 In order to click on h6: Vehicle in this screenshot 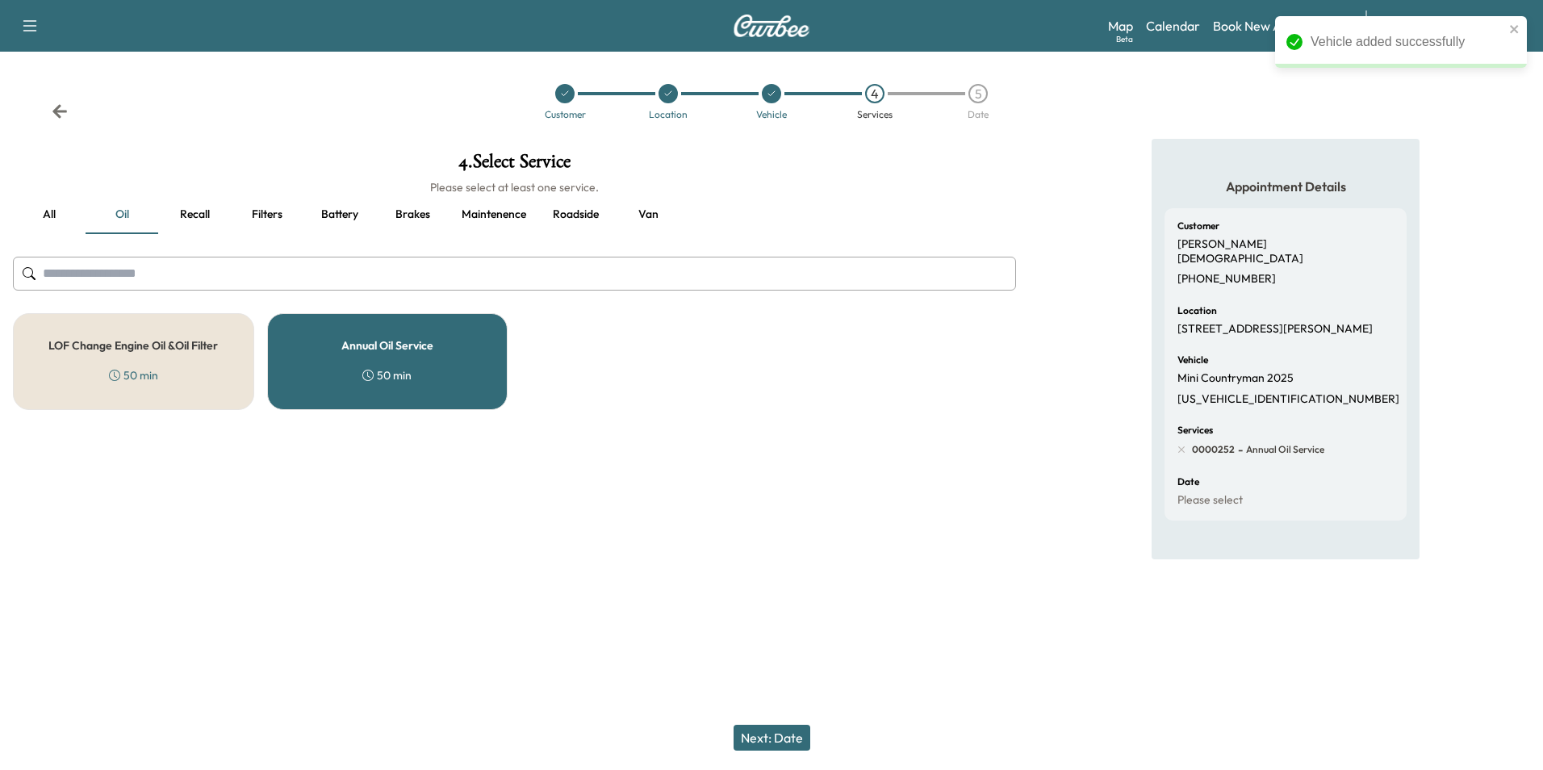, I will do `click(1192, 360)`.